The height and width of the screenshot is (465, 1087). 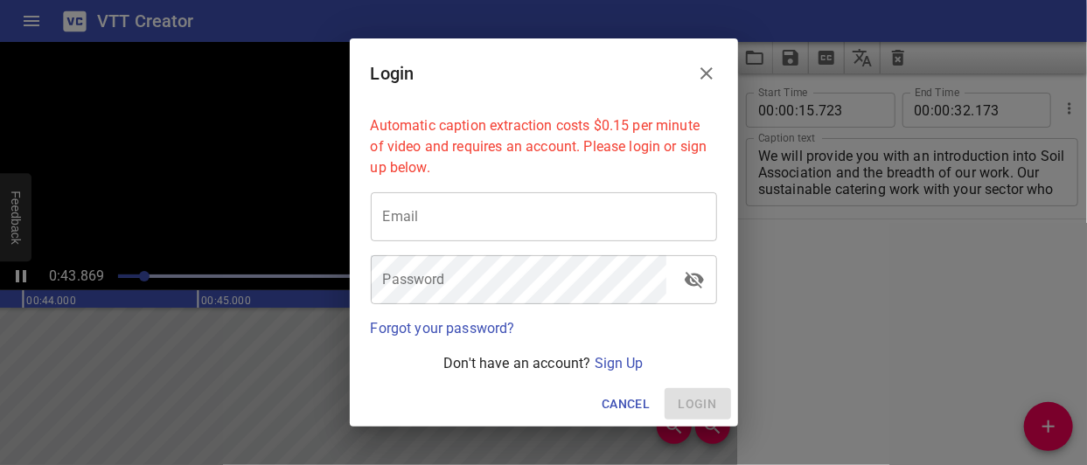 What do you see at coordinates (625, 404) in the screenshot?
I see `button: Cancel` at bounding box center [625, 404].